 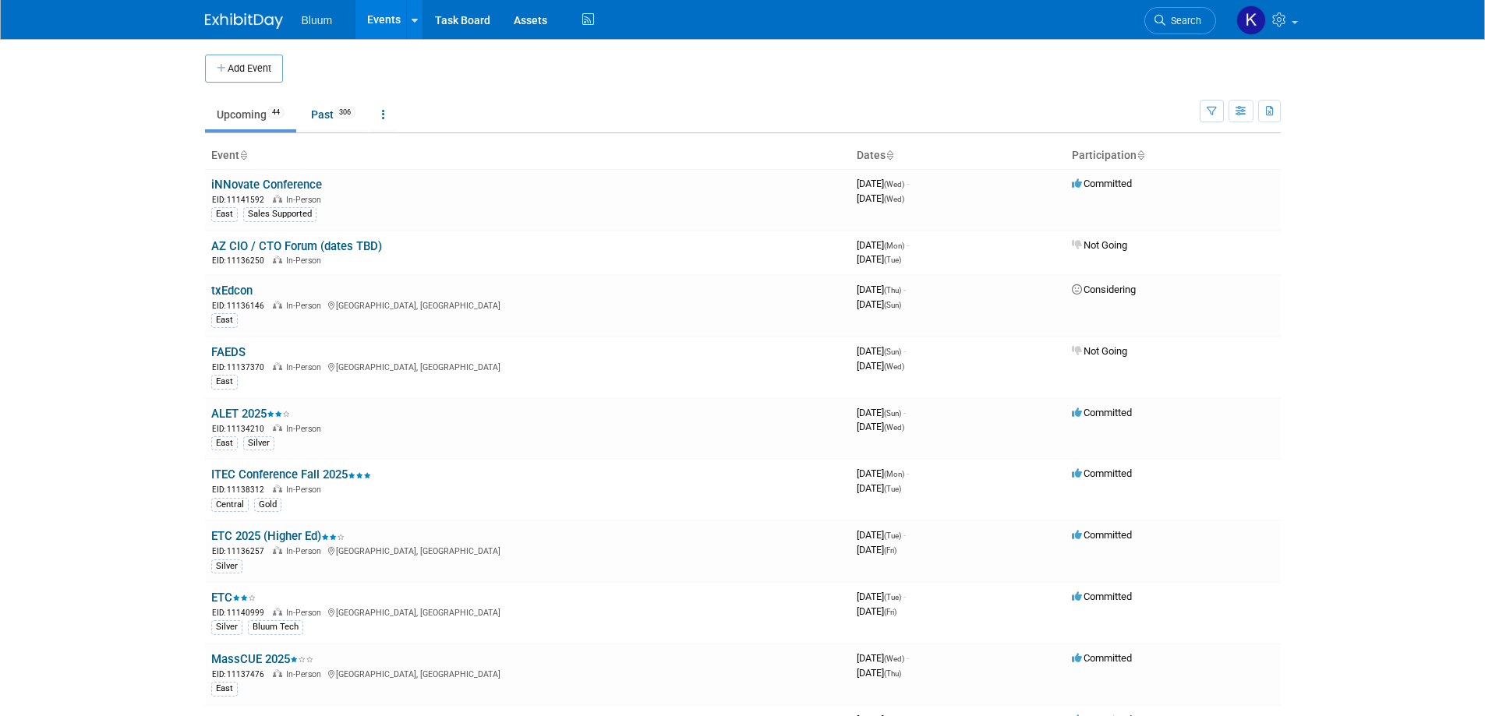 I want to click on span: EID: 11137370, so click(x=241, y=367).